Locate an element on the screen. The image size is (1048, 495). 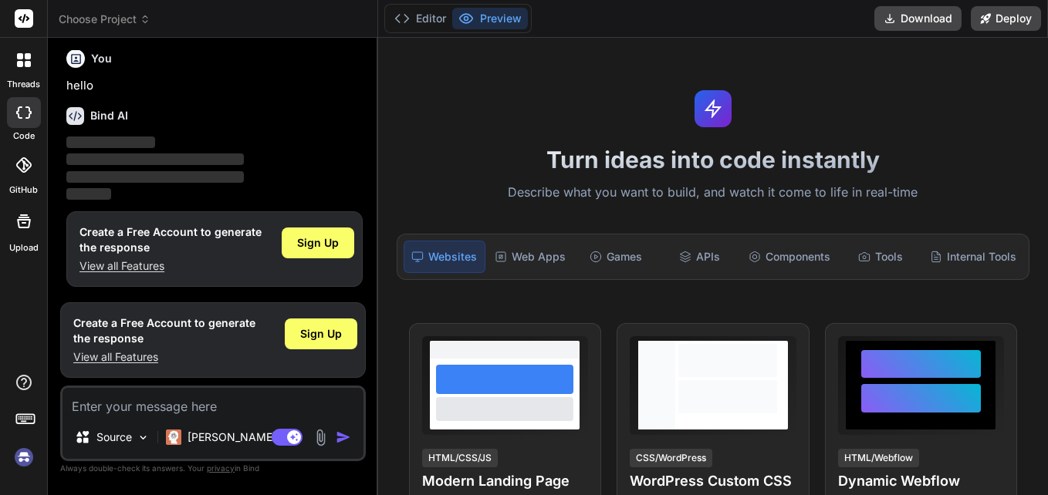
h4: WordPress Custom CSS is located at coordinates (712, 481).